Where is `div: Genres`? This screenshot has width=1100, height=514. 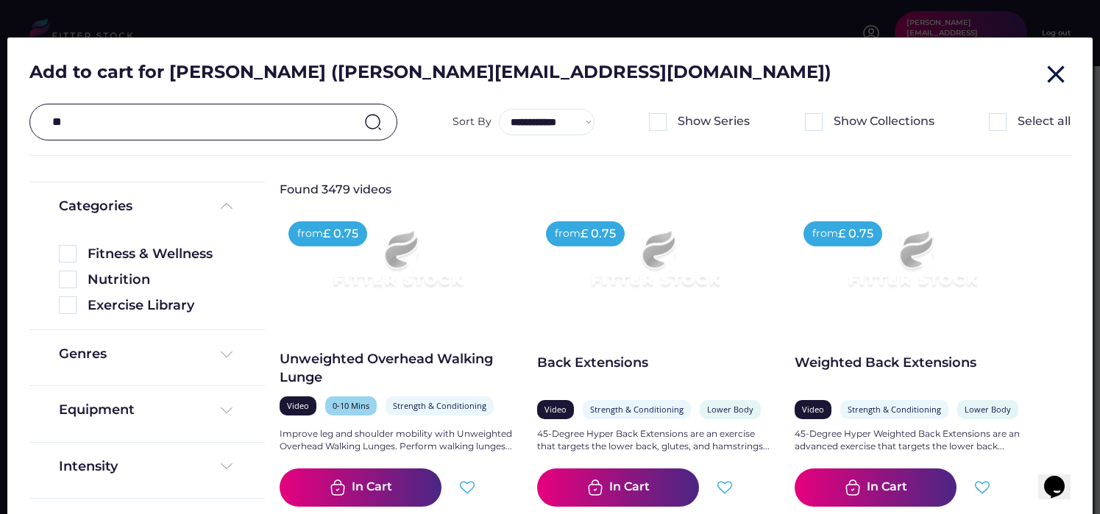 div: Genres is located at coordinates (82, 354).